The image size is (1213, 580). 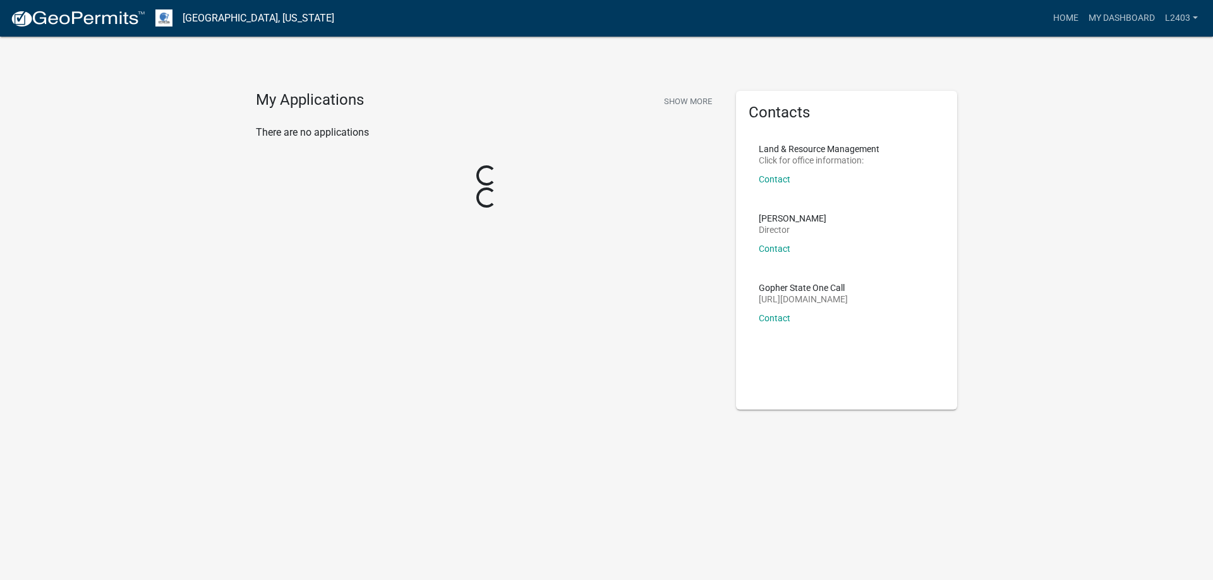 What do you see at coordinates (818, 160) in the screenshot?
I see `p: Click for office information:` at bounding box center [818, 160].